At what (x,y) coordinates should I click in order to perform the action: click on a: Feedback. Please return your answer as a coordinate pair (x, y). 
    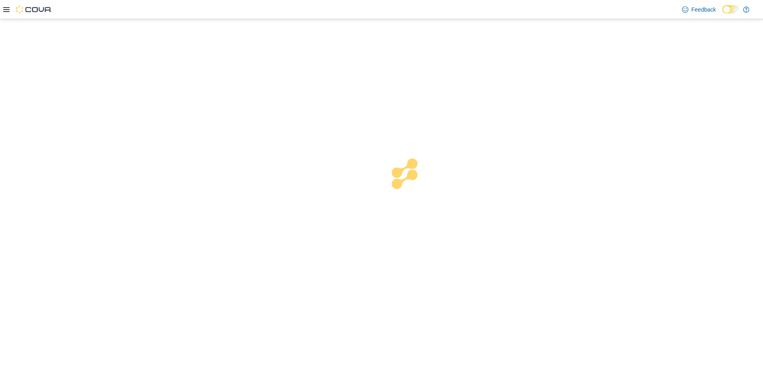
    Looking at the image, I should click on (699, 10).